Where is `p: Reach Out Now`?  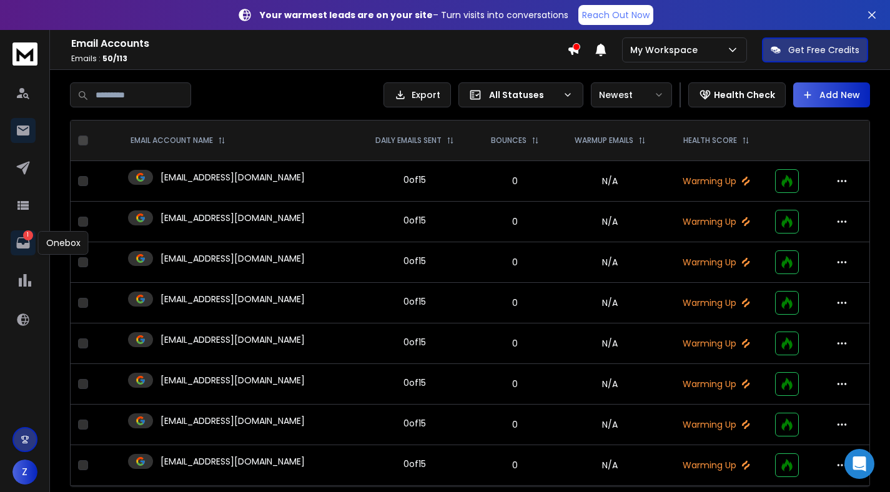
p: Reach Out Now is located at coordinates (616, 15).